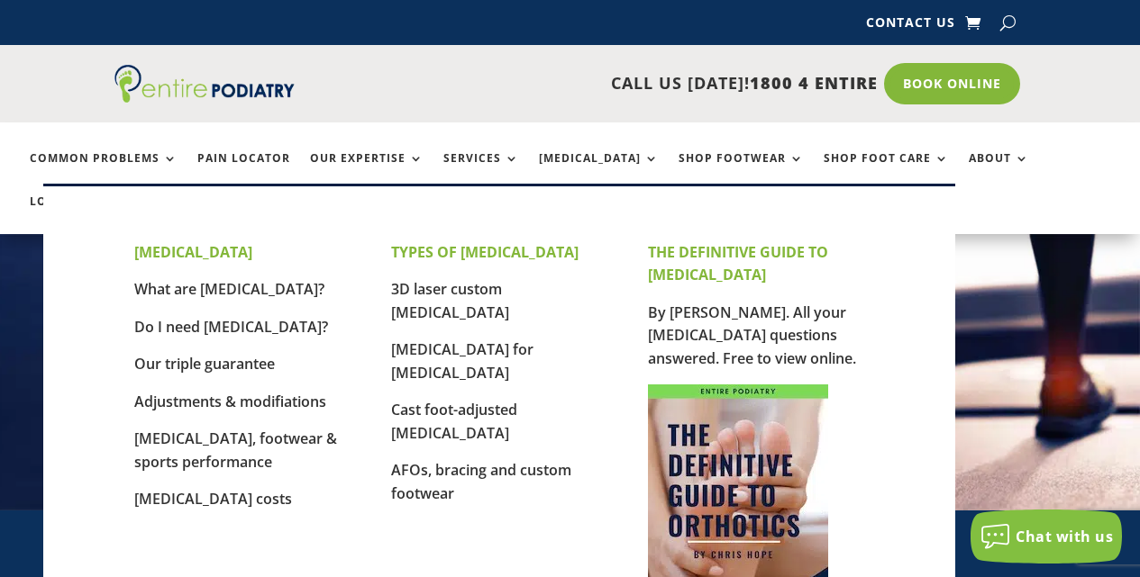 The width and height of the screenshot is (1140, 577). Describe the element at coordinates (104, 171) in the screenshot. I see `a: Common Problems` at that location.